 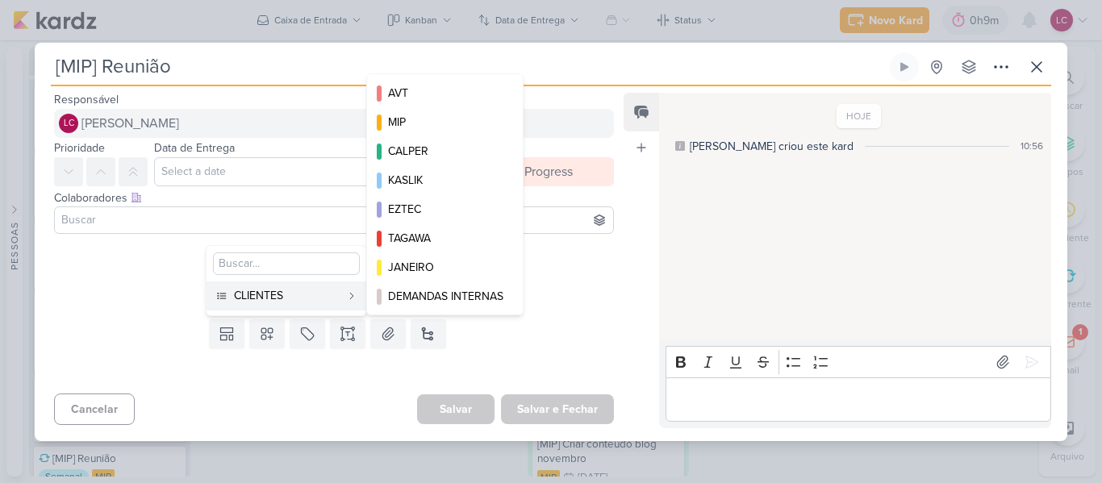 What do you see at coordinates (445, 209) in the screenshot?
I see `div: EZTEC` at bounding box center [445, 209].